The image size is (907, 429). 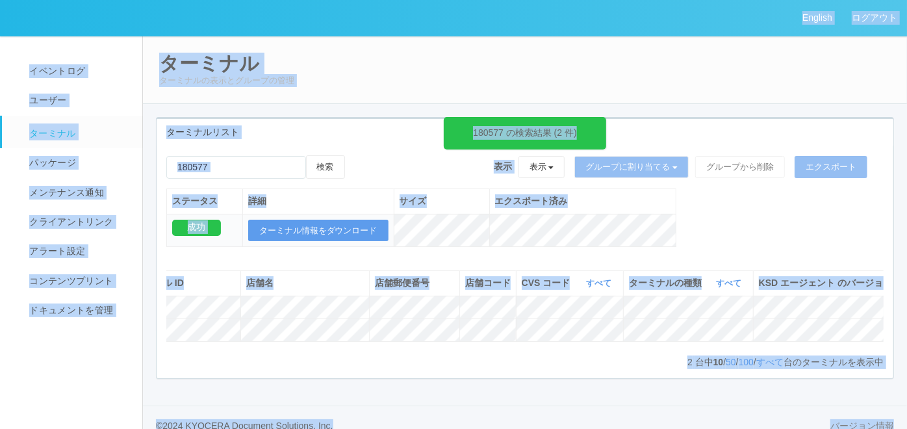 What do you see at coordinates (78, 100) in the screenshot?
I see `a: ユーザー` at bounding box center [78, 100].